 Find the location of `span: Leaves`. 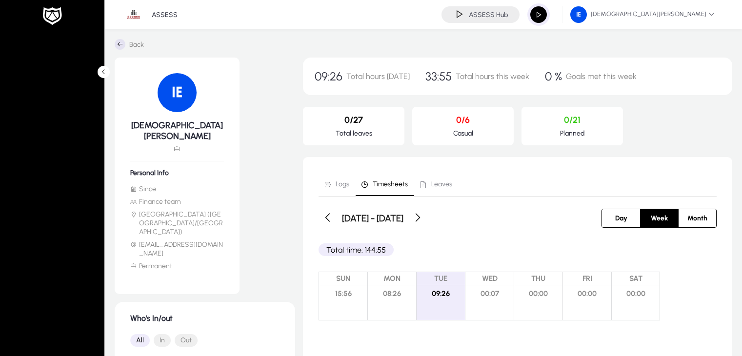

span: Leaves is located at coordinates (441, 184).